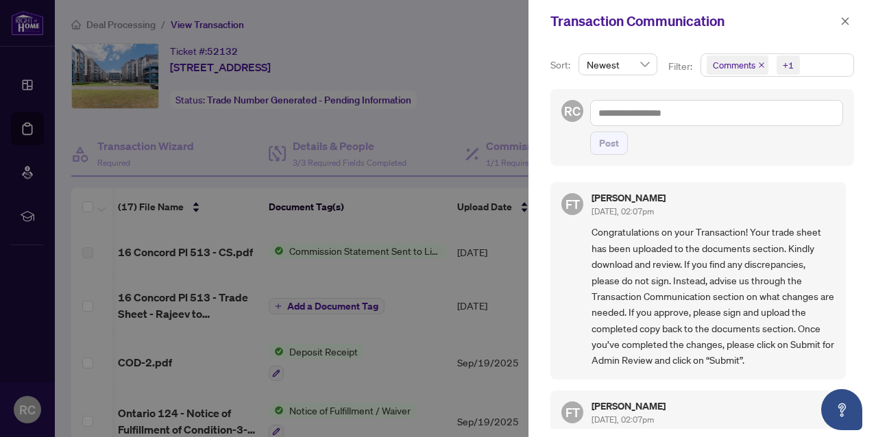  I want to click on span: Congratulations on your Transaction! Your trade sheet has been uploaded to the documents section...., so click(713, 296).